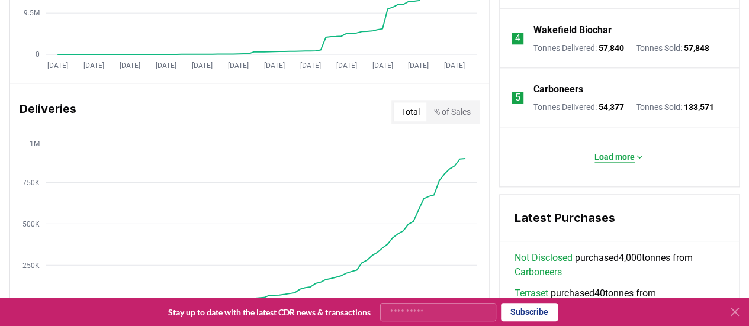  Describe the element at coordinates (615, 157) in the screenshot. I see `p: Load more` at that location.